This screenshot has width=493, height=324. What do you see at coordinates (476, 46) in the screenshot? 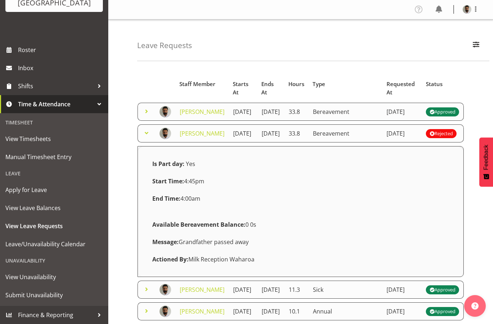
I see `button: Filter Employees` at bounding box center [476, 46].